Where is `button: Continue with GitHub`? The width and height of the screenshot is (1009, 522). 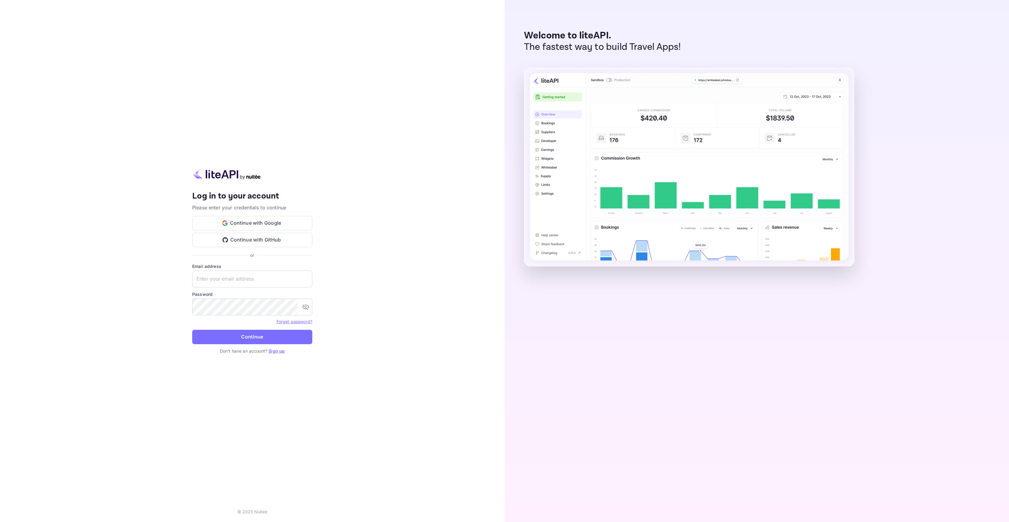 button: Continue with GitHub is located at coordinates (252, 240).